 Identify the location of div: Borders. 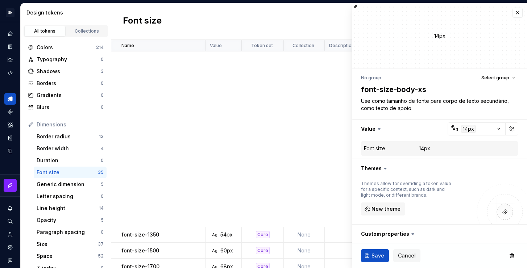
(69, 83).